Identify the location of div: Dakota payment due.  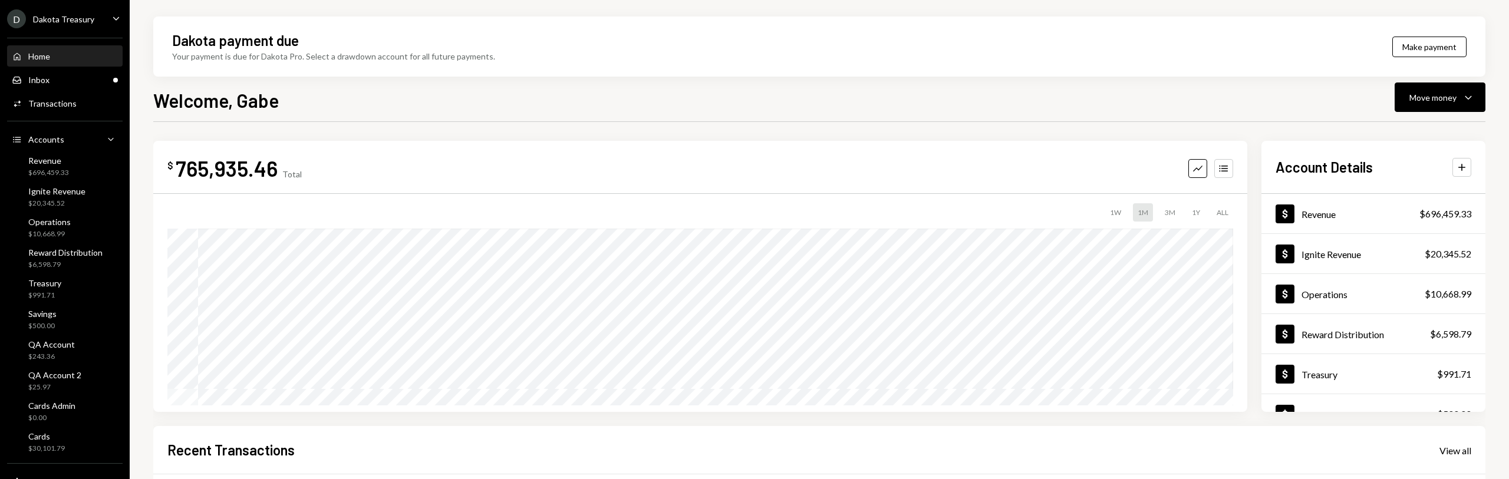
(235, 40).